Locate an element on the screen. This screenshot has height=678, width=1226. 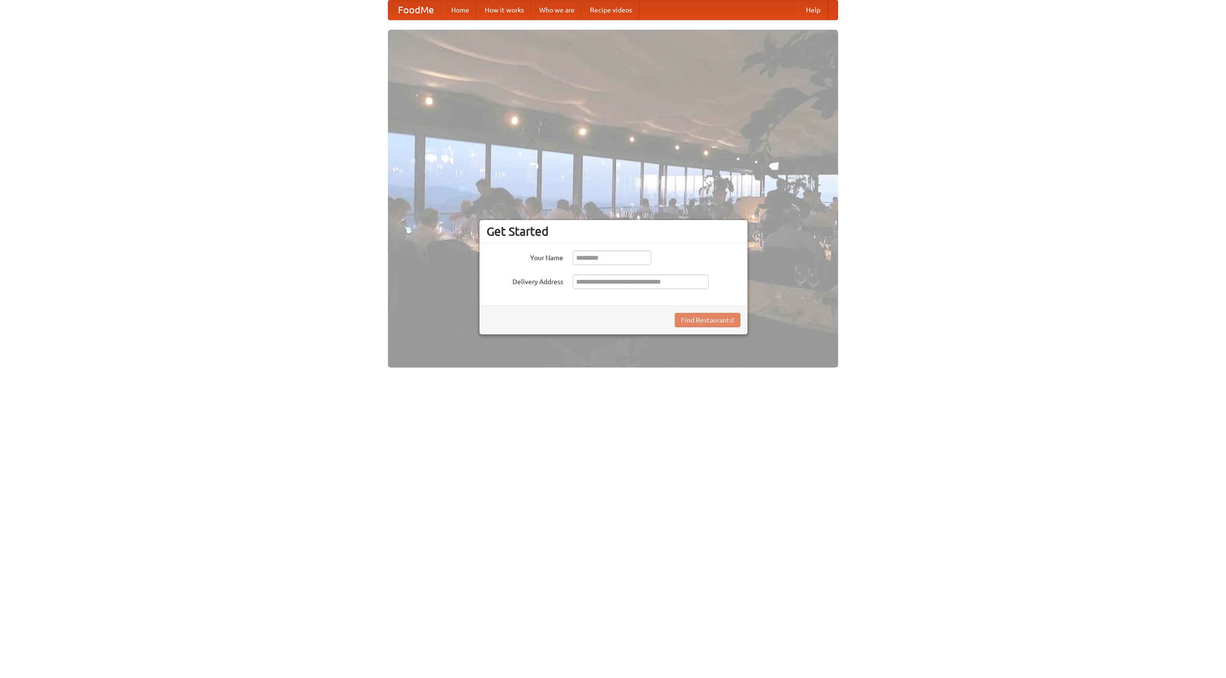
button: Find Restaurants! is located at coordinates (707, 320).